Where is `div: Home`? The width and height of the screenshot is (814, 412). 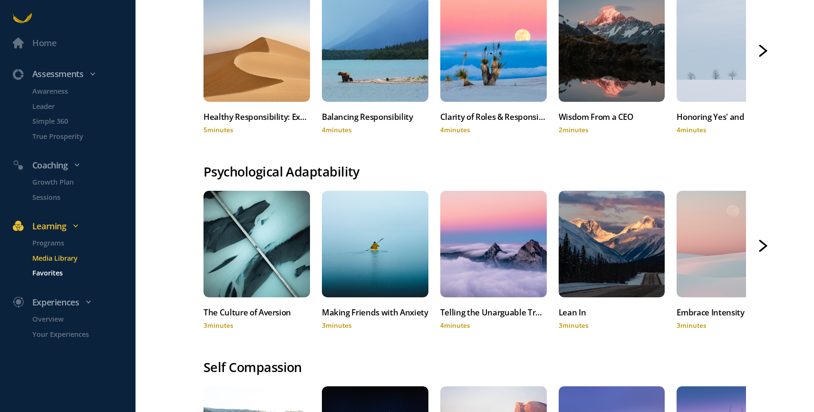
div: Home is located at coordinates (44, 43).